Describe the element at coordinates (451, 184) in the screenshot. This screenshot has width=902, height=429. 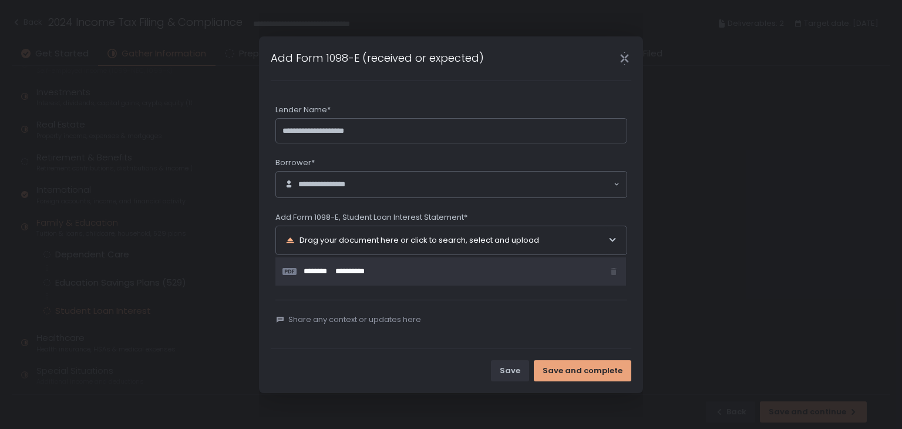
I see `div: Search for option` at that location.